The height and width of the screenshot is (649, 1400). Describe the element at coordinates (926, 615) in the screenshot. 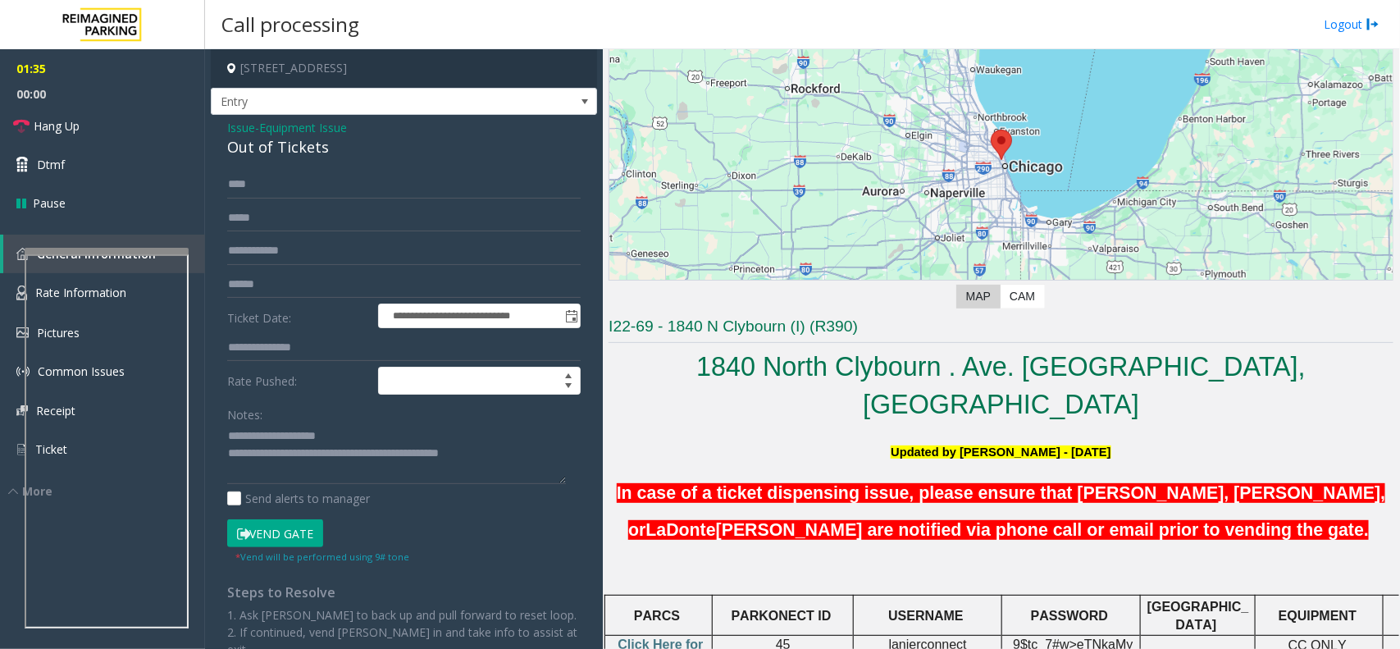

I see `span: USERNAME` at that location.